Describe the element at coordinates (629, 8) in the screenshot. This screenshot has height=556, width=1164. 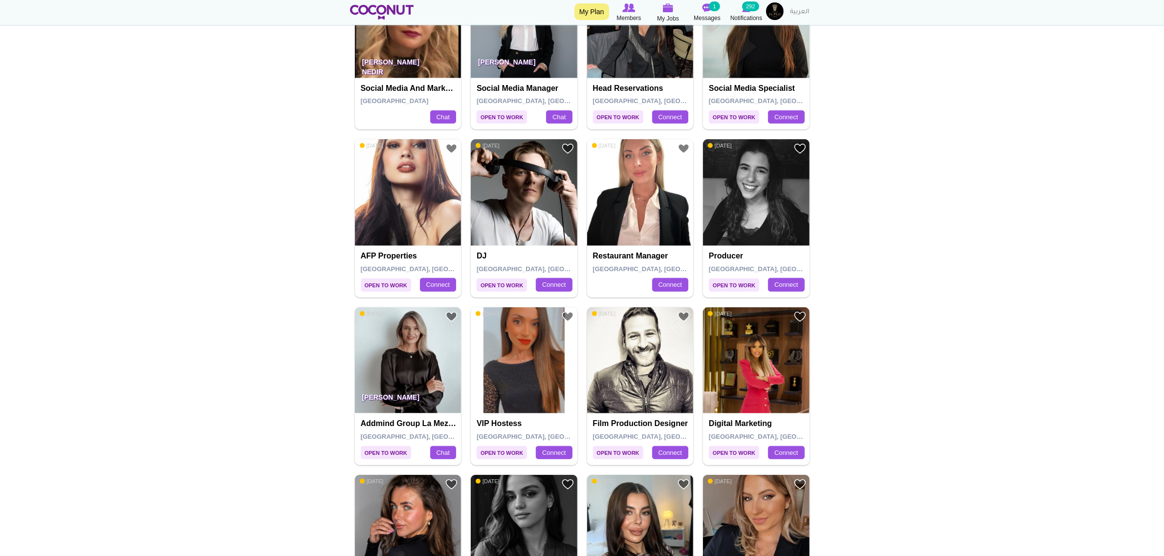
I see `img: Browse Members` at that location.